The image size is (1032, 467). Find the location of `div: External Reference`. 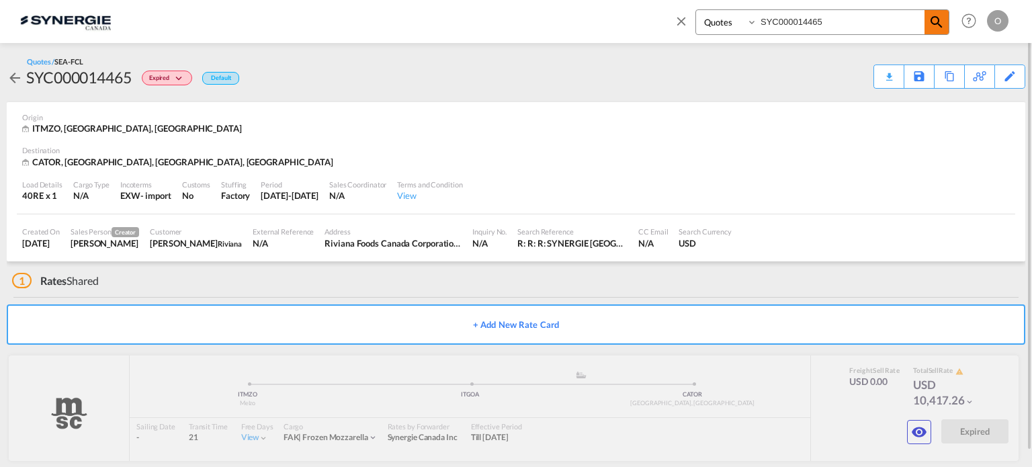

div: External Reference is located at coordinates (283, 231).